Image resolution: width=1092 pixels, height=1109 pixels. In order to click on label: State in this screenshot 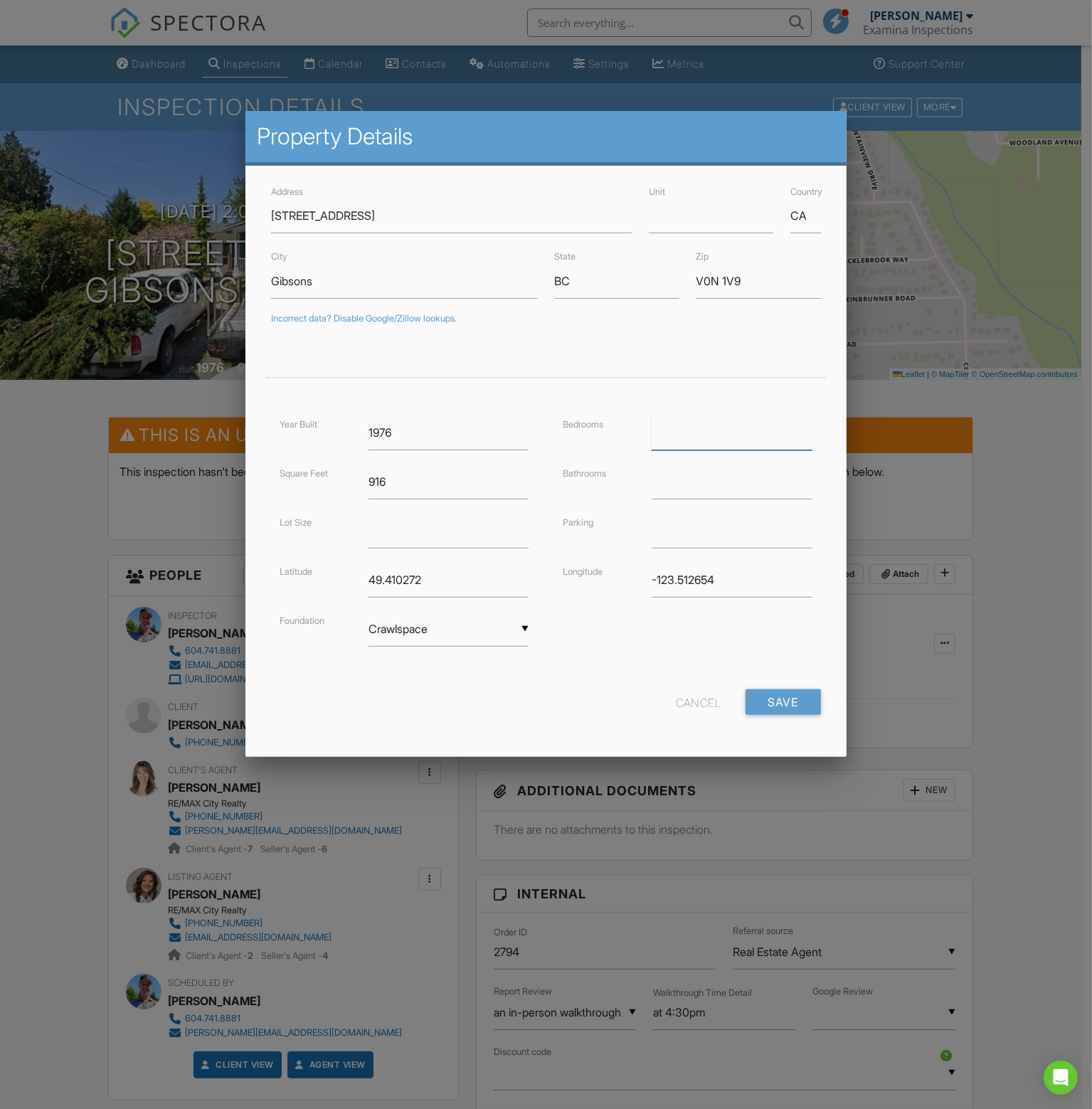, I will do `click(566, 256)`.